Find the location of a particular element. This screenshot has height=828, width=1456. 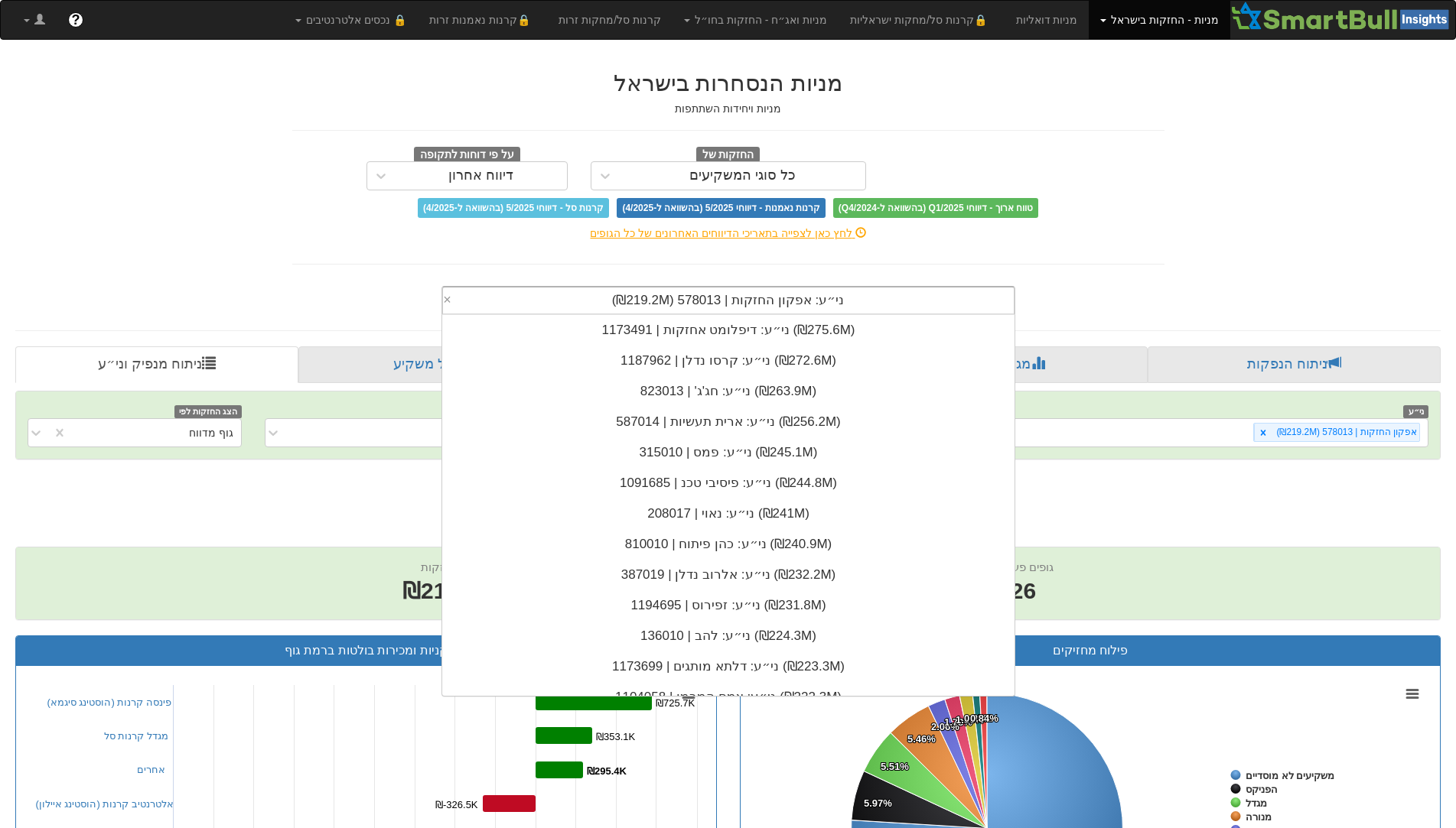

tspan: הפניקס is located at coordinates (1262, 789).